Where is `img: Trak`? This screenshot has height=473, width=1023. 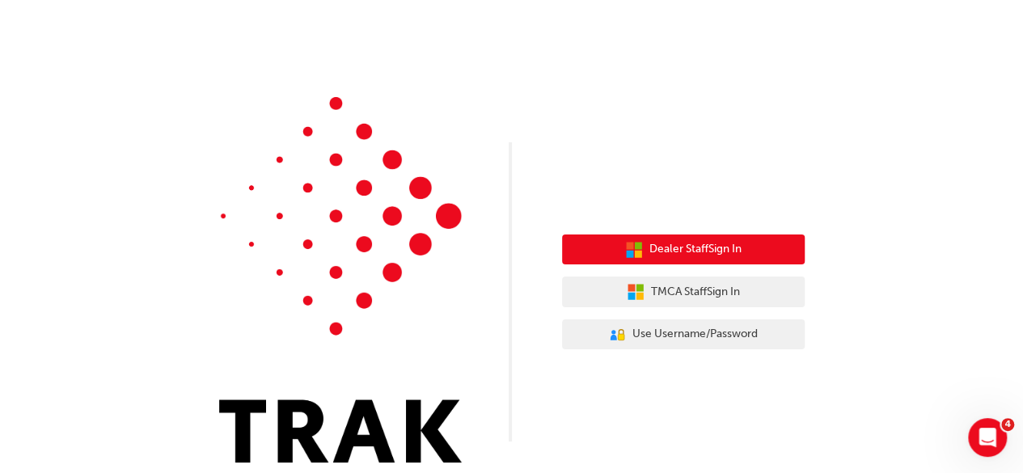 img: Trak is located at coordinates (341, 280).